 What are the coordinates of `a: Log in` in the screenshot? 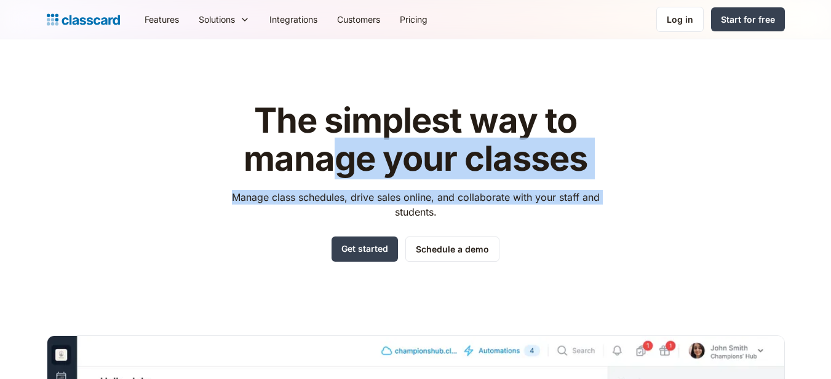 It's located at (679, 19).